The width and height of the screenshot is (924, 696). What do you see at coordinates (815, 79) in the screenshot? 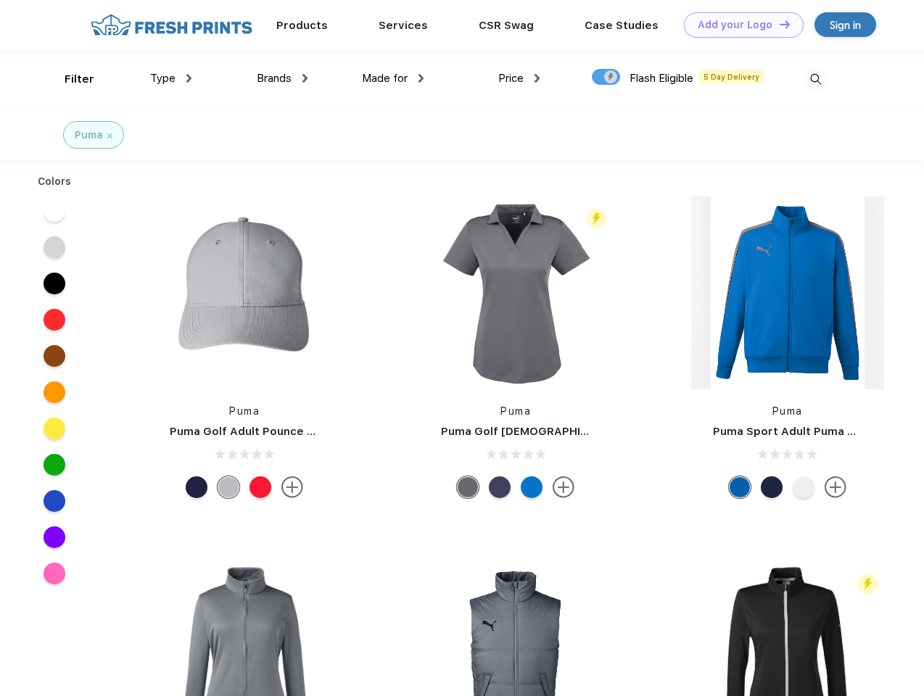
I see `img: desktop_search.svg` at bounding box center [815, 79].